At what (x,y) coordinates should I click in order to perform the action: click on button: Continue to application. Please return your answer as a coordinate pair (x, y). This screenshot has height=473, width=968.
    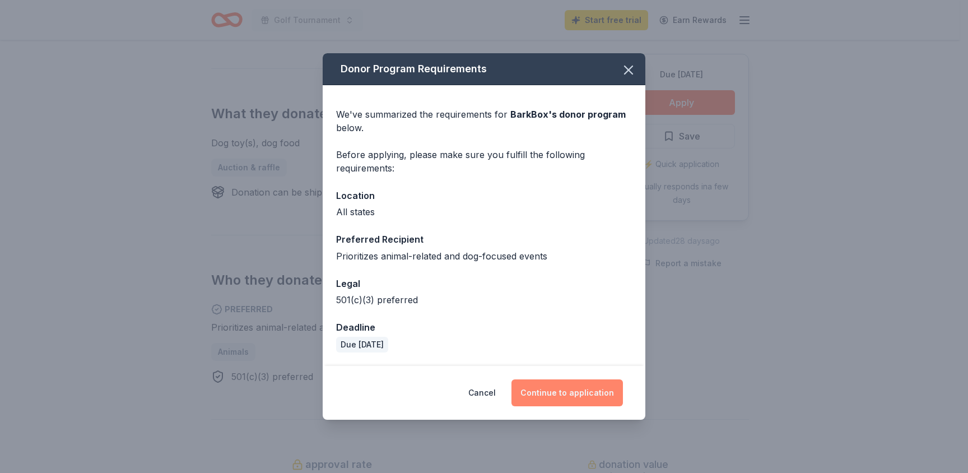
    Looking at the image, I should click on (567, 393).